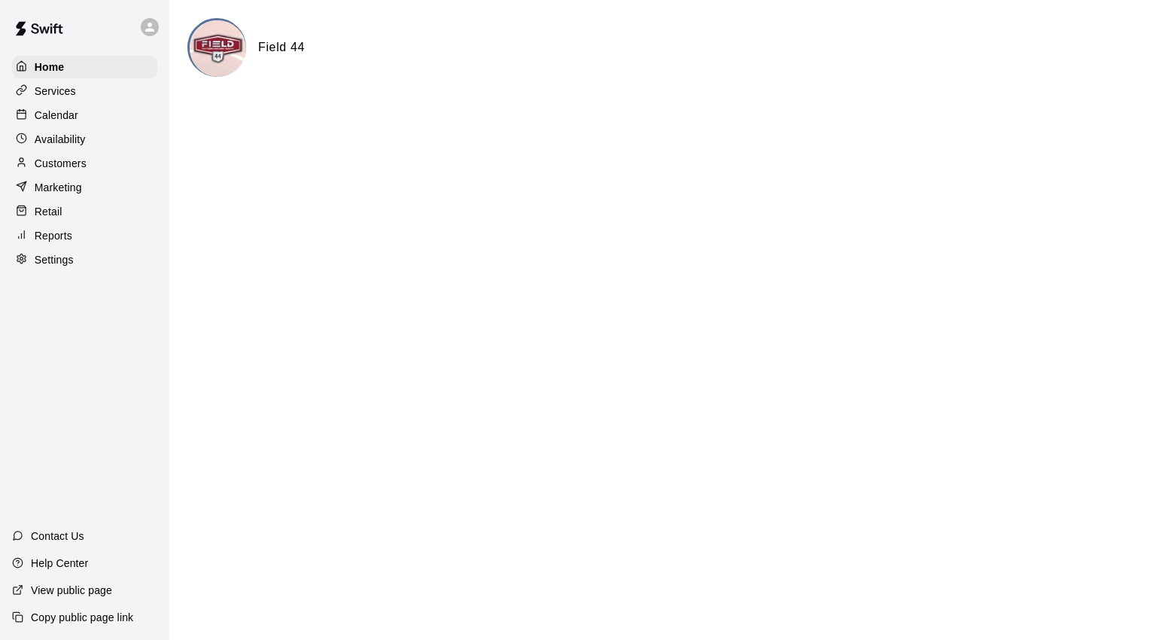  Describe the element at coordinates (56, 115) in the screenshot. I see `p: Calendar` at that location.